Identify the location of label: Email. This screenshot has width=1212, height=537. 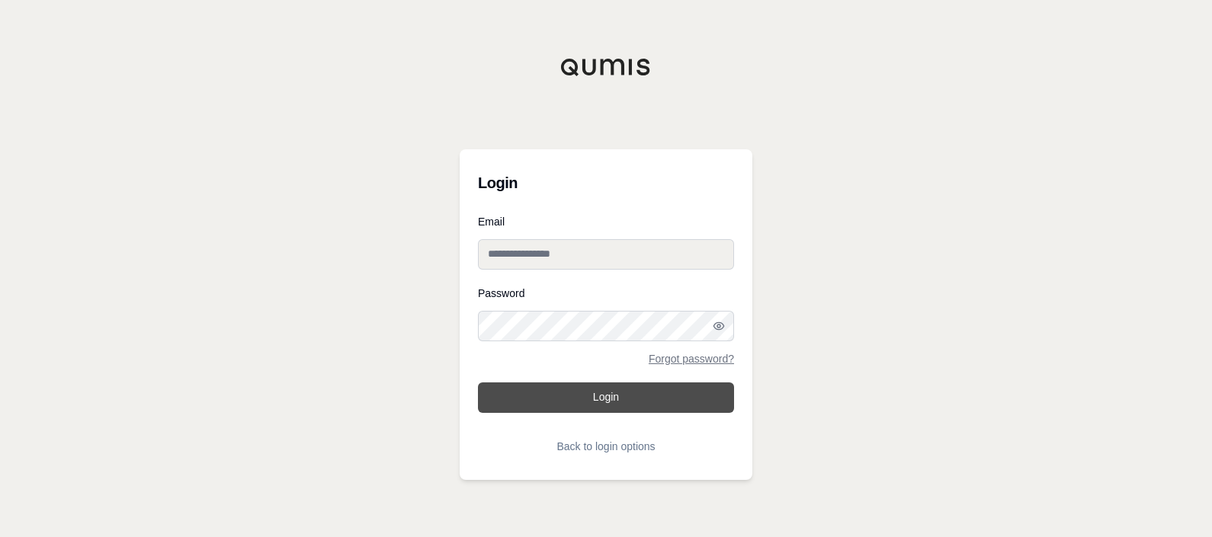
(606, 222).